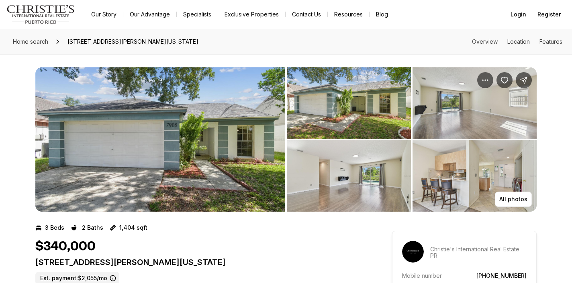 The width and height of the screenshot is (572, 283). I want to click on li: 2 of 9, so click(411, 140).